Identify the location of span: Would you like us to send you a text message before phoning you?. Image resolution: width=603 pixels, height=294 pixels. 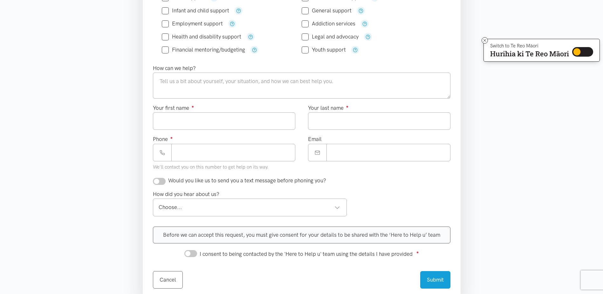
(247, 180).